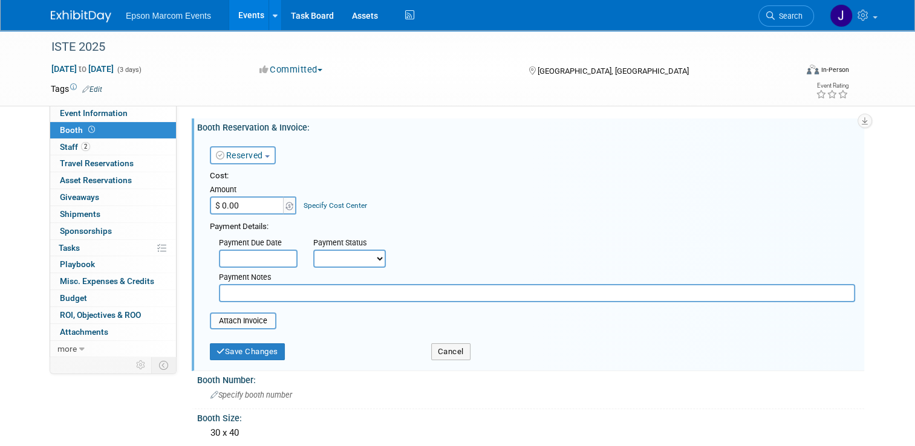 This screenshot has height=446, width=915. I want to click on a: Attachments, so click(113, 332).